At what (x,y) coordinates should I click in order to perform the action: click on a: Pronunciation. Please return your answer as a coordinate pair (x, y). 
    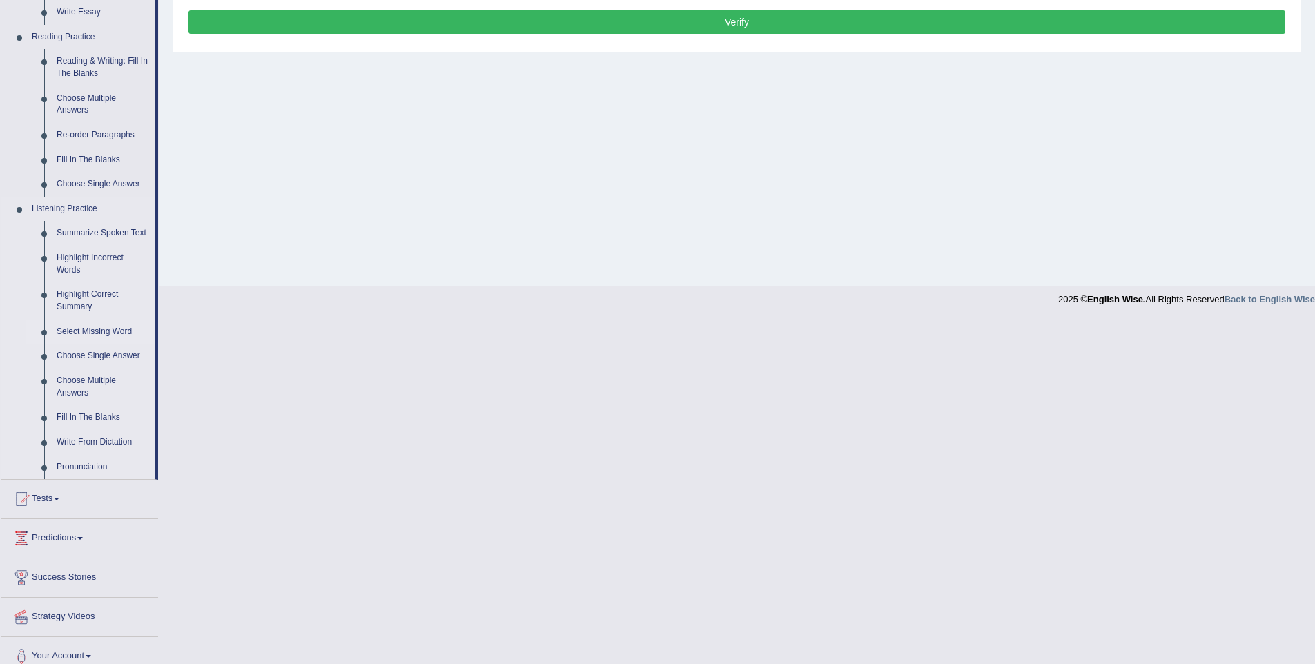
    Looking at the image, I should click on (102, 467).